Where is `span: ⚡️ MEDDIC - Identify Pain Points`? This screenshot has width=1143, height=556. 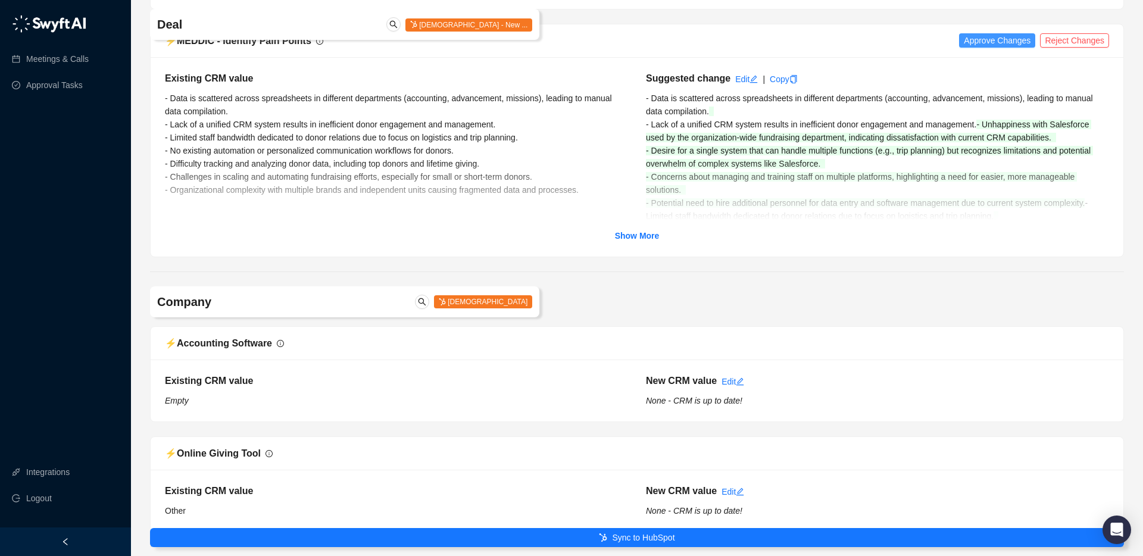 span: ⚡️ MEDDIC - Identify Pain Points is located at coordinates (238, 40).